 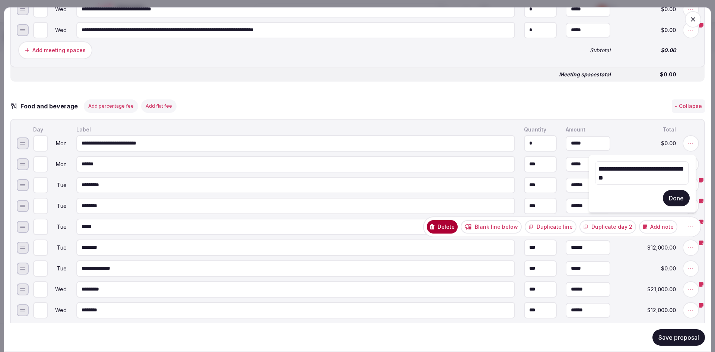 What do you see at coordinates (59, 50) in the screenshot?
I see `div: Add meeting spaces` at bounding box center [59, 50].